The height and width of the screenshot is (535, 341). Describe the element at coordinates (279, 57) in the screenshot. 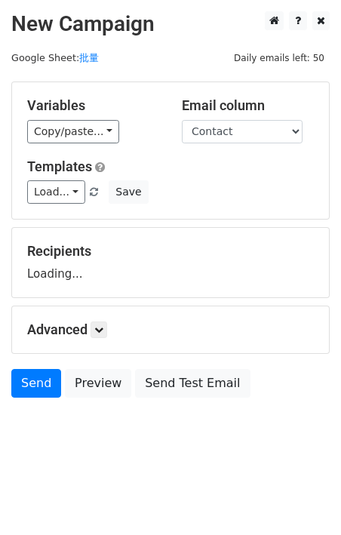

I see `a: Daily emails left: 50` at that location.